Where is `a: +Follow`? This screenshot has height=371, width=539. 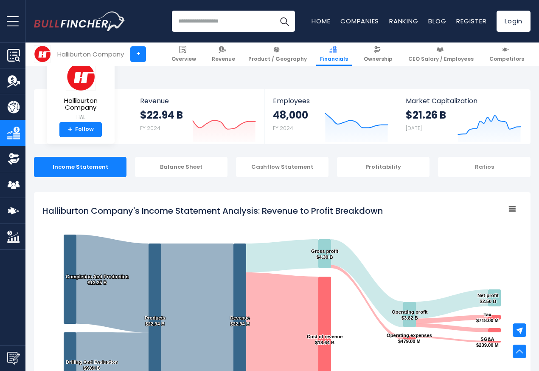
a: +Follow is located at coordinates (81, 130).